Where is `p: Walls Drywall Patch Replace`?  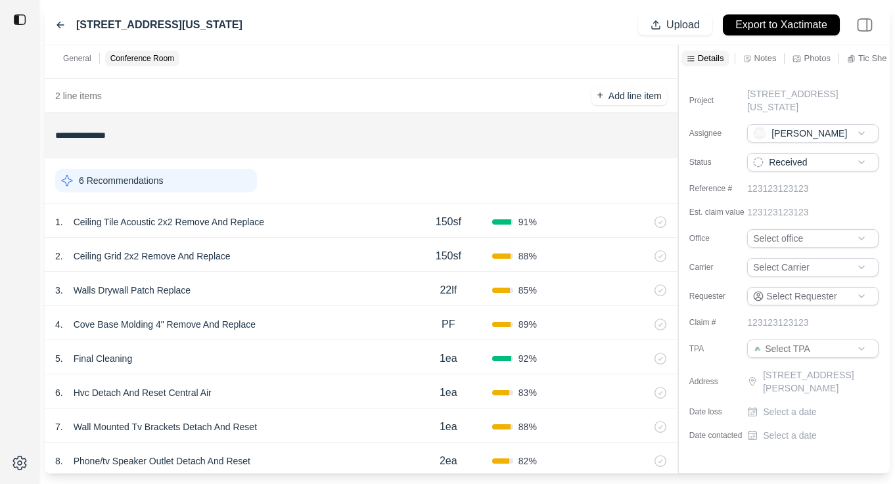
p: Walls Drywall Patch Replace is located at coordinates (132, 290).